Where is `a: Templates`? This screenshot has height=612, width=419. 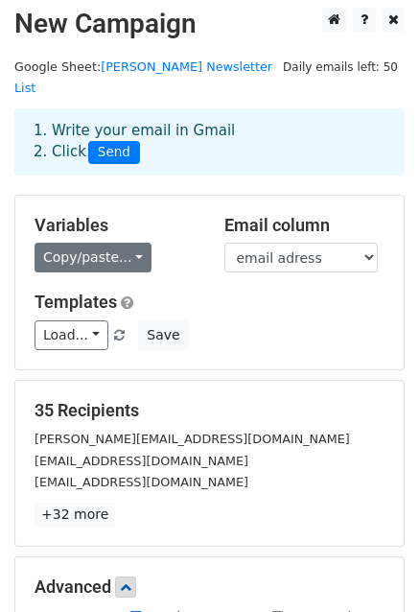 a: Templates is located at coordinates (76, 301).